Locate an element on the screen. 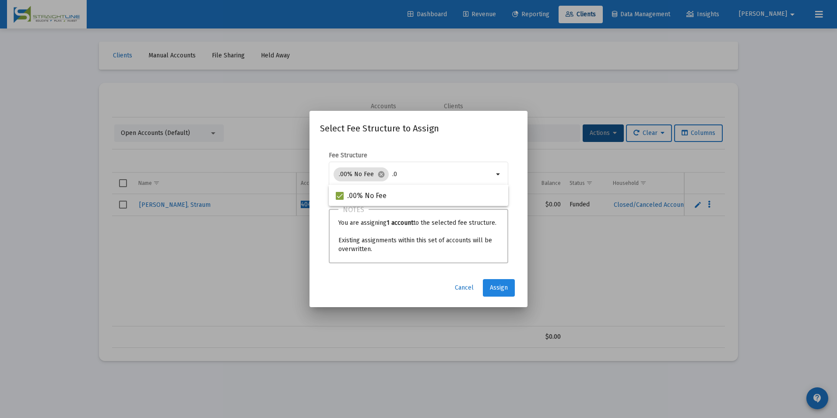  b: 1 account is located at coordinates (400, 222).